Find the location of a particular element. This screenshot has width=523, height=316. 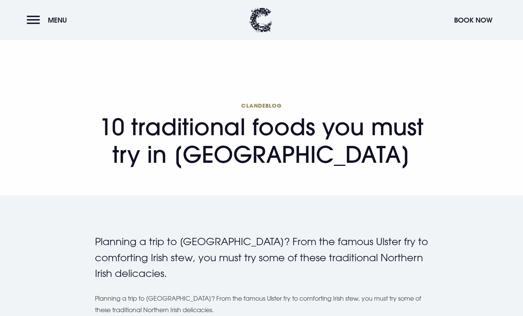

span: Menu is located at coordinates (57, 20).